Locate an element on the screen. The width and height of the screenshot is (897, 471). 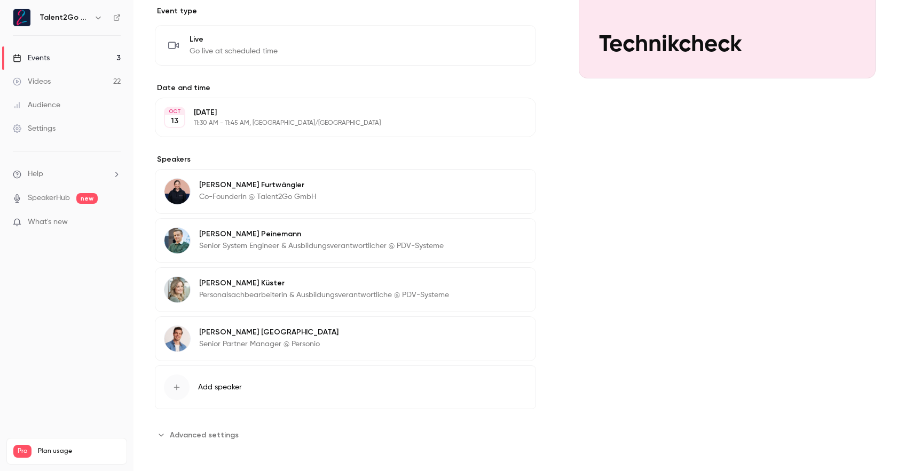
div: Videos is located at coordinates (31, 82).